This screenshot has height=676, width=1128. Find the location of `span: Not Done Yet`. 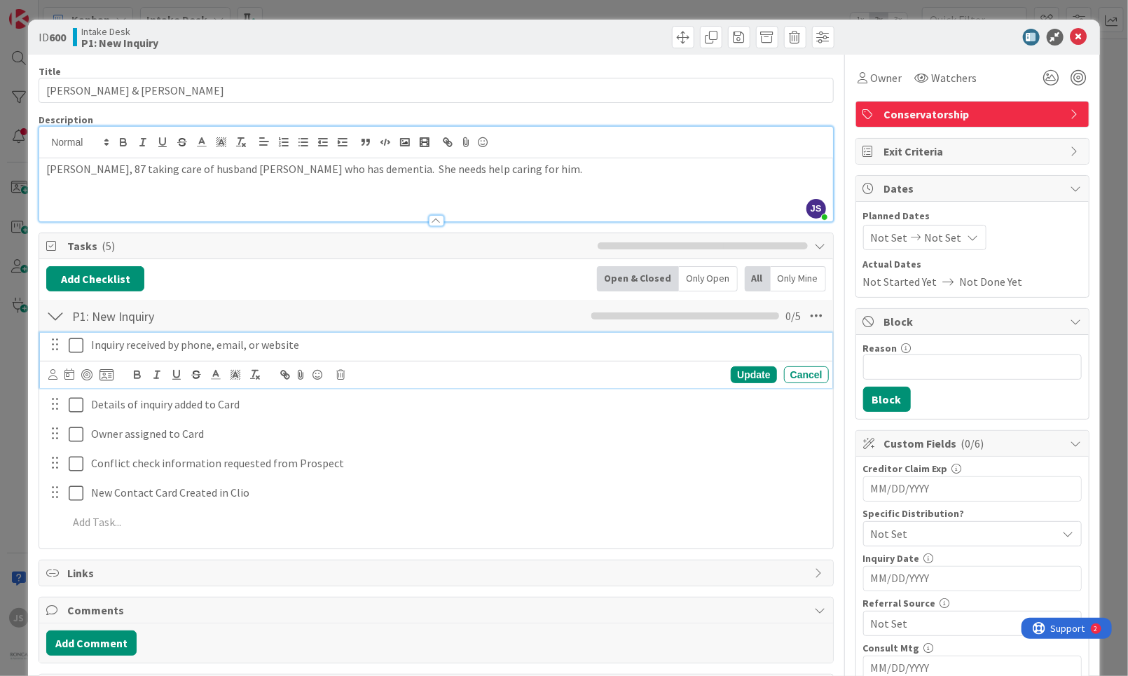

span: Not Done Yet is located at coordinates (991, 282).